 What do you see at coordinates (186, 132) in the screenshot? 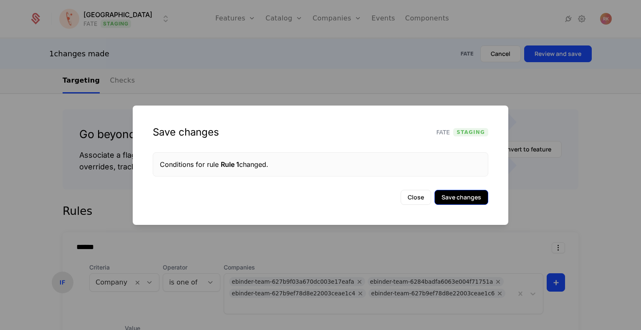
I see `div: Save changes` at bounding box center [186, 132].